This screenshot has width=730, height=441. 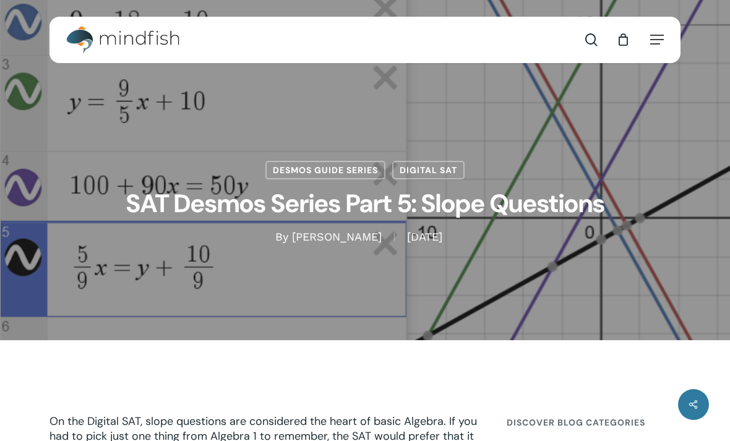 What do you see at coordinates (623, 40) in the screenshot?
I see `a: Cart` at bounding box center [623, 40].